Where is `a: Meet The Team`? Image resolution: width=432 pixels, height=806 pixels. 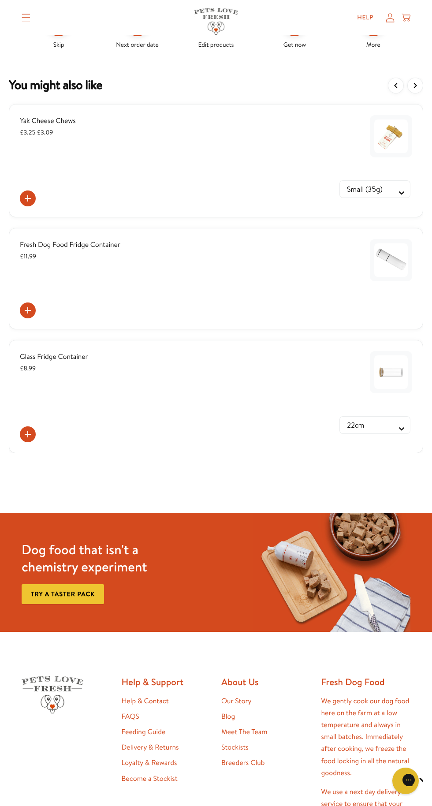
a: Meet The Team is located at coordinates (244, 732).